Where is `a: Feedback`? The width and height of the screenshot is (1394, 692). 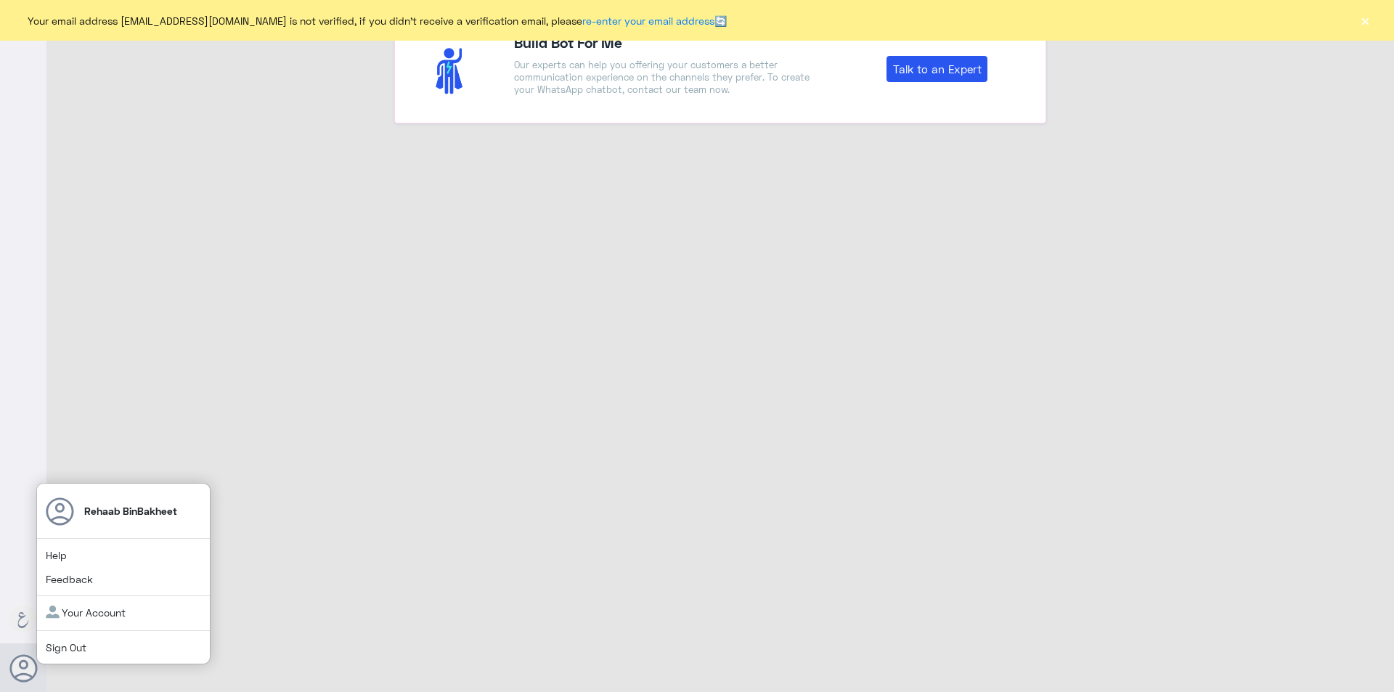 a: Feedback is located at coordinates (69, 578).